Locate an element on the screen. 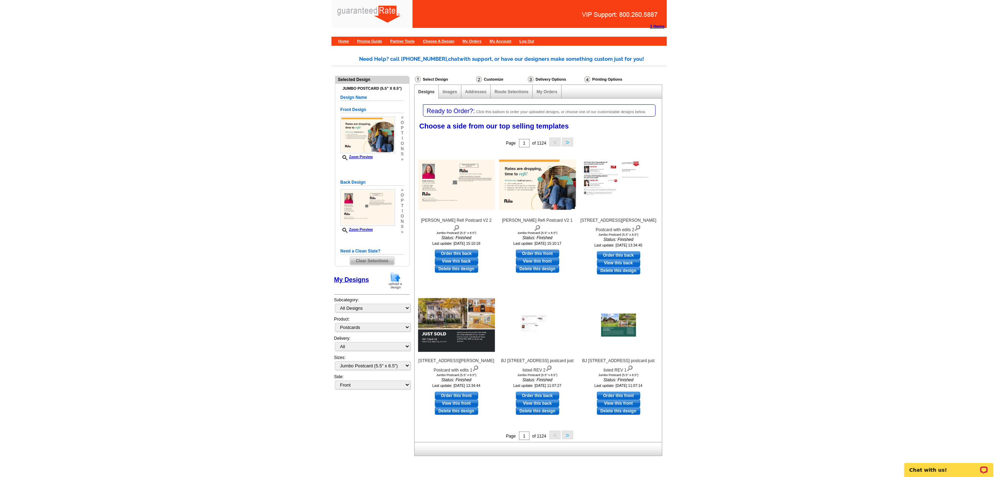  h5: Need a Clean Slate? is located at coordinates (372, 251).